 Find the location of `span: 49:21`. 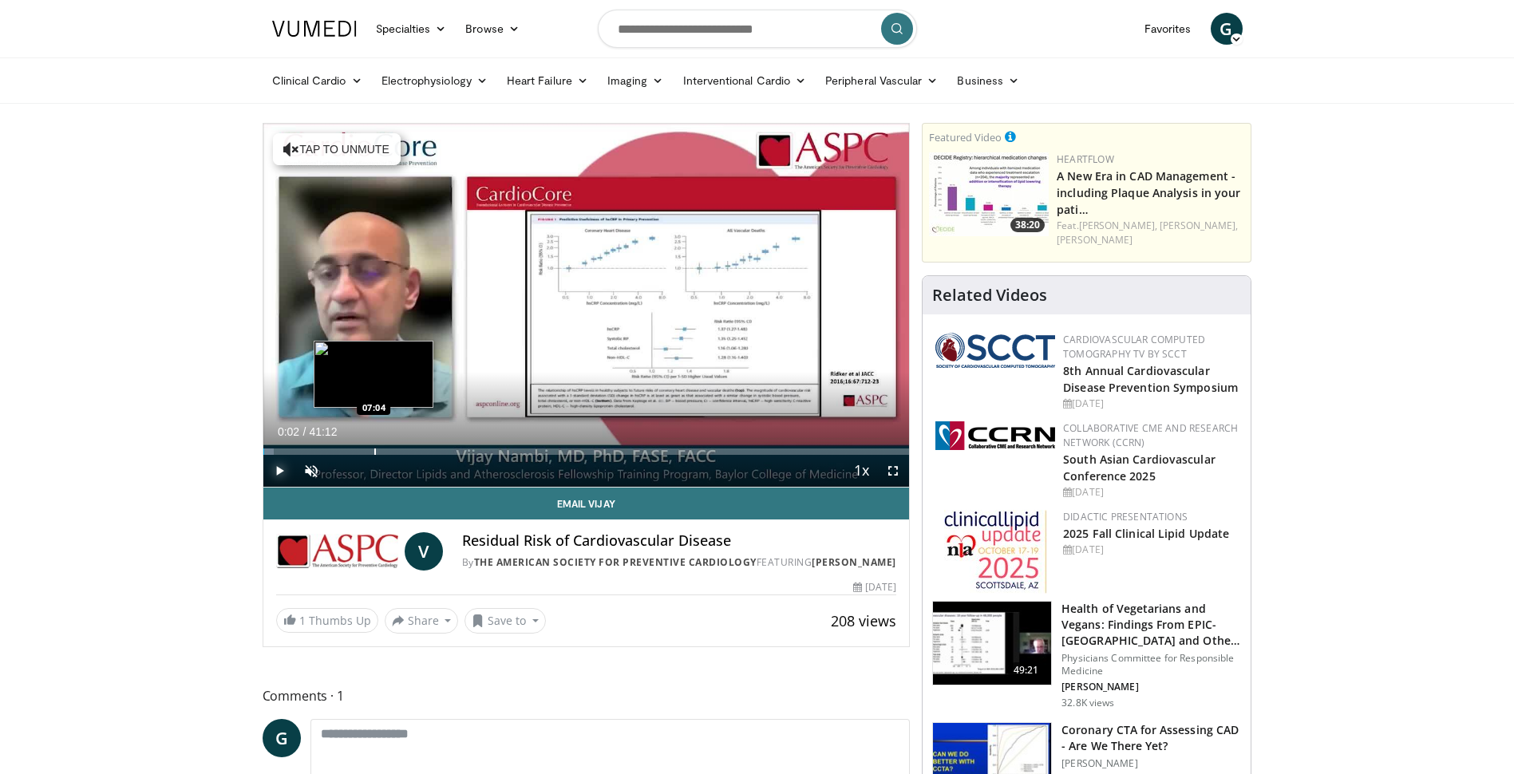

span: 49:21 is located at coordinates (1026, 670).